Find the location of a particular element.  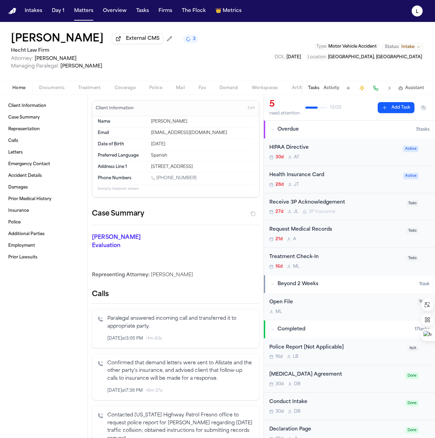

a: Overview is located at coordinates (115, 11).